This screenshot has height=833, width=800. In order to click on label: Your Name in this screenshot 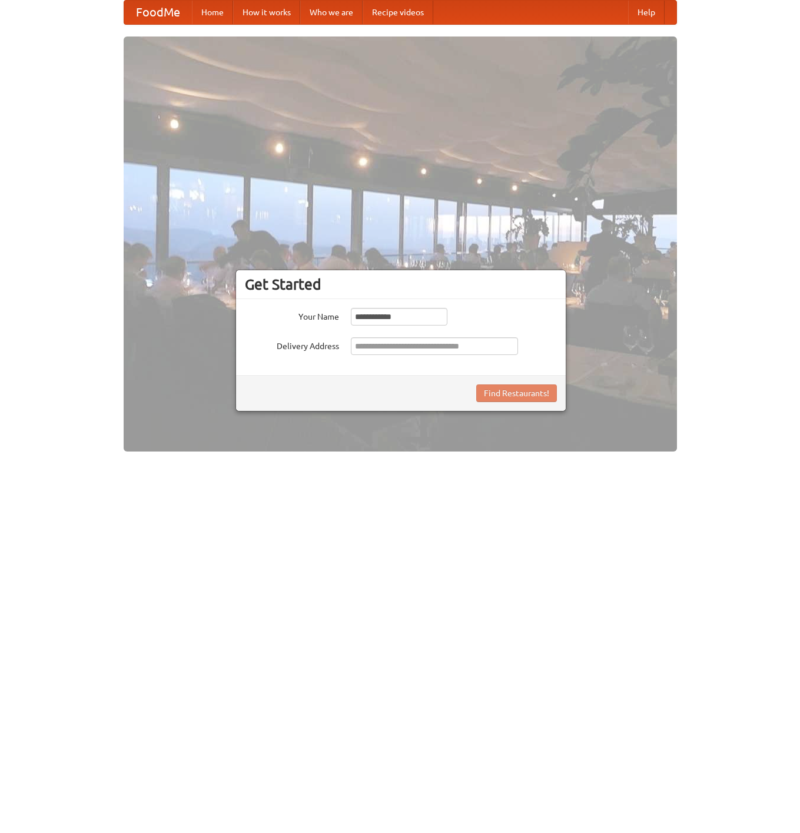, I will do `click(292, 315)`.